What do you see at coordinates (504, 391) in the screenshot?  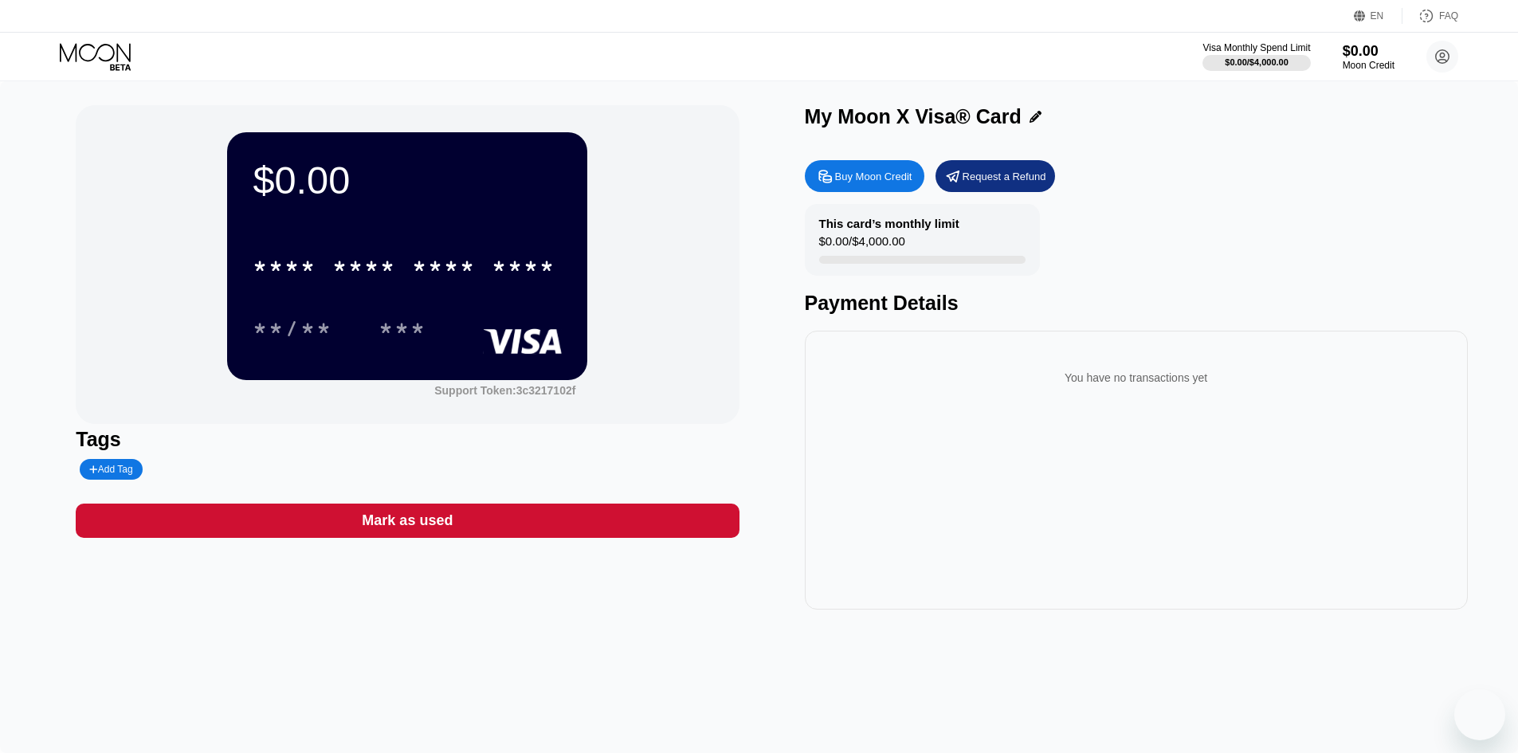 I see `div: Support Token: 3c3217102f` at bounding box center [504, 391].